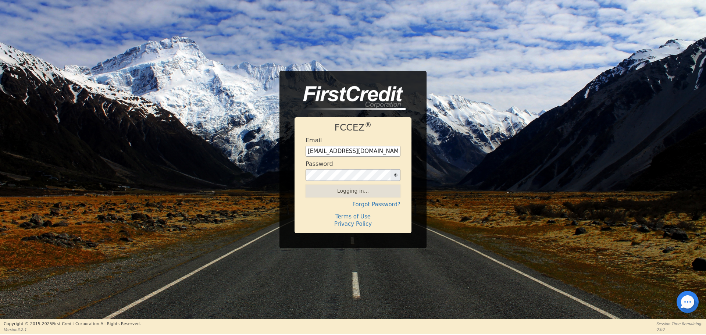 This screenshot has height=335, width=706. What do you see at coordinates (679, 329) in the screenshot?
I see `p: 0:00` at bounding box center [679, 329].